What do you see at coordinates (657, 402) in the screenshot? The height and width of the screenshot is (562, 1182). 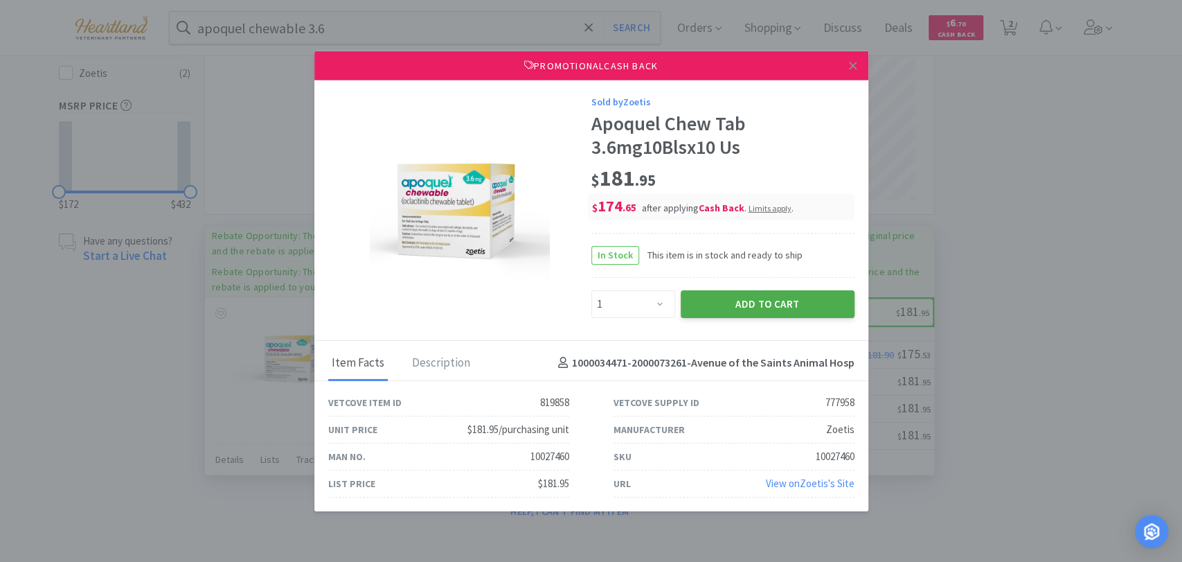 I see `div: Vetcove Supply ID` at bounding box center [657, 402].